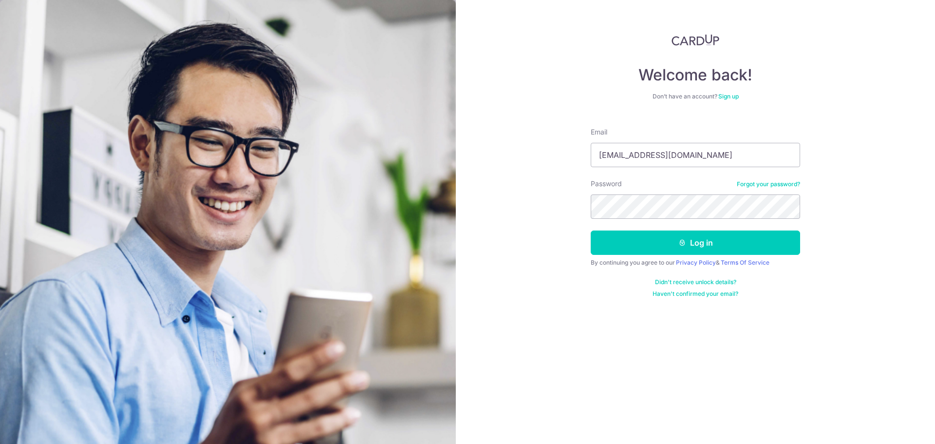 This screenshot has width=935, height=444. I want to click on a: Sign up, so click(728, 96).